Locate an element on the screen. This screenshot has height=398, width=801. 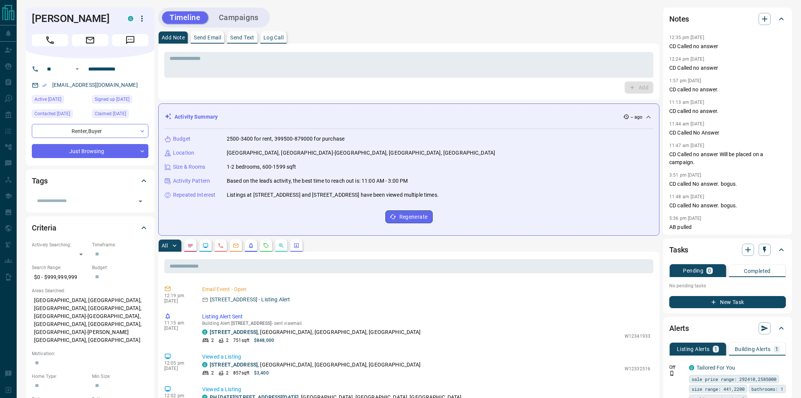
svg: Agent Actions is located at coordinates (296, 245).